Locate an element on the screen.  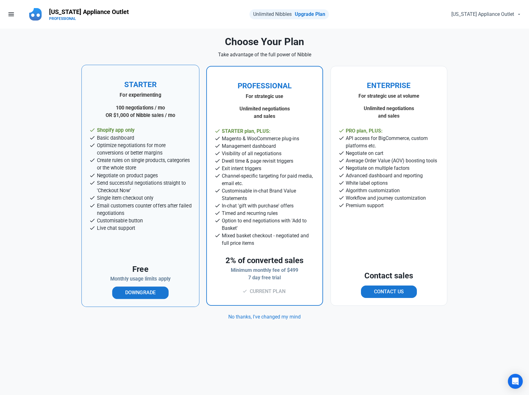
span: Mixed basket checkout - negotiated and full price items is located at coordinates (265, 239).